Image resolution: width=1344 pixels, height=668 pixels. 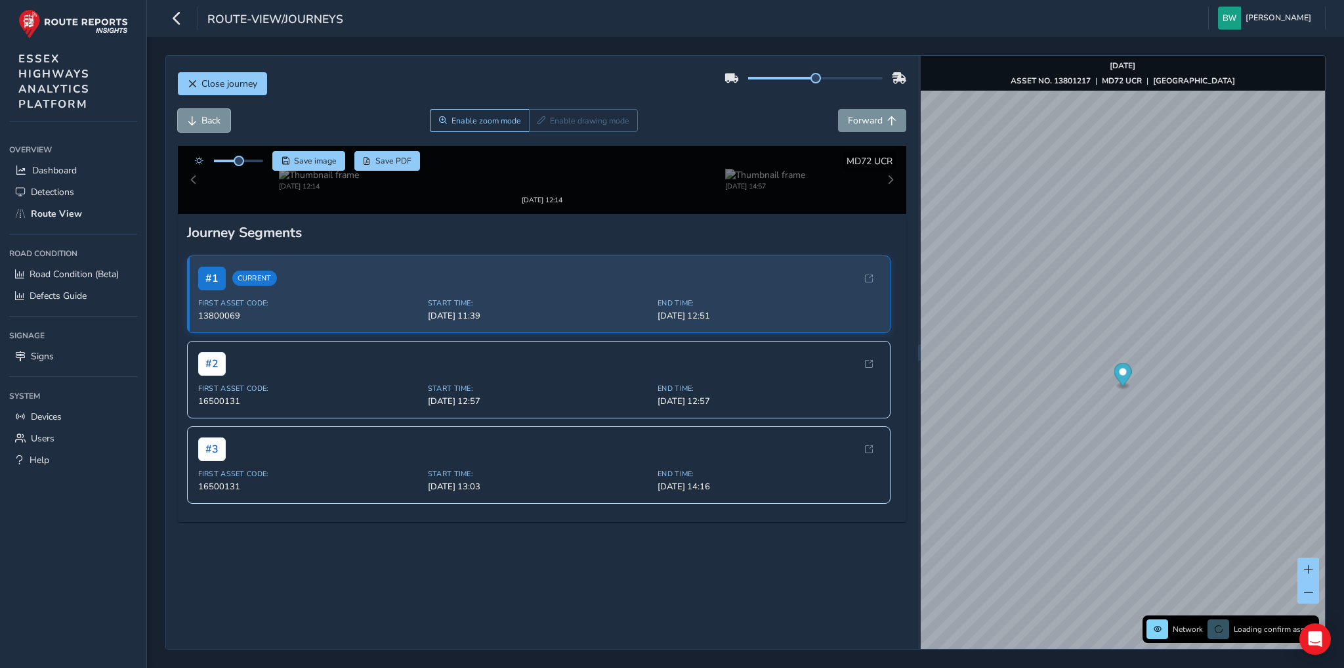 I want to click on span: # 3, so click(x=212, y=437).